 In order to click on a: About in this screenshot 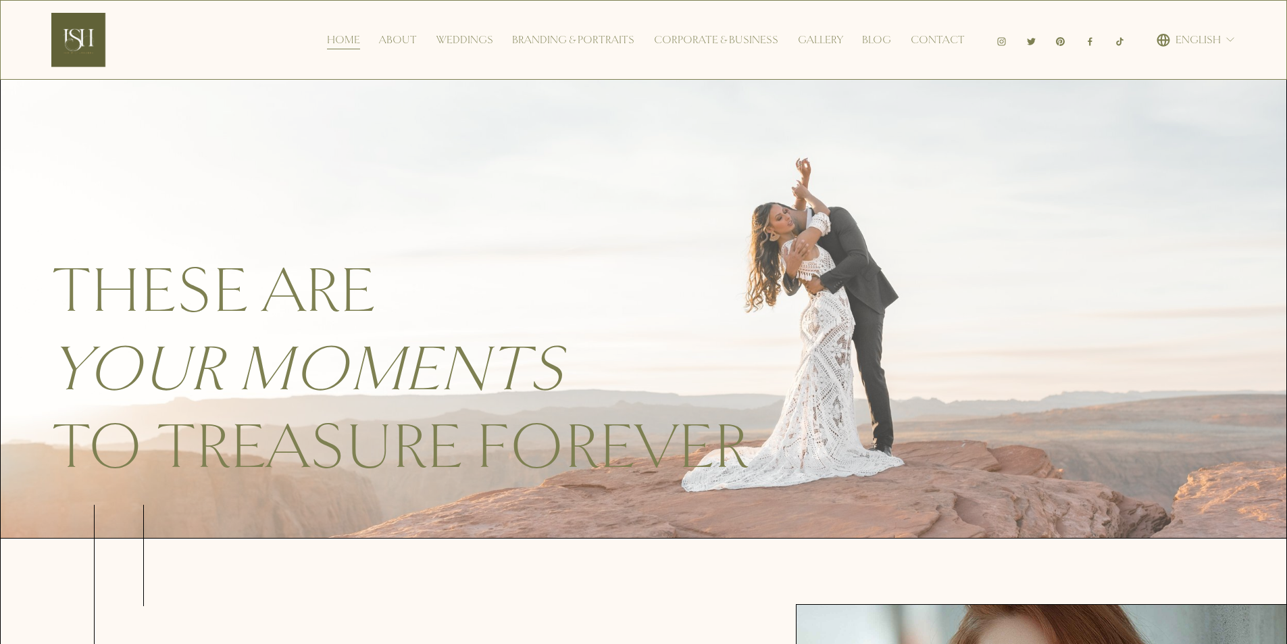, I will do `click(398, 40)`.